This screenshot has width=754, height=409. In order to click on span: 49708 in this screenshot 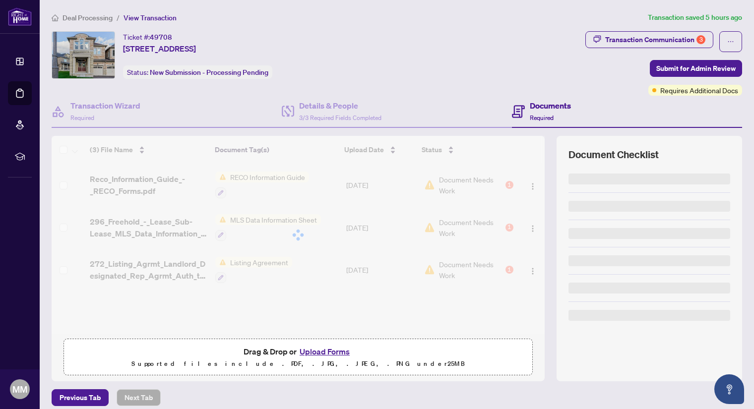, I will do `click(161, 37)`.